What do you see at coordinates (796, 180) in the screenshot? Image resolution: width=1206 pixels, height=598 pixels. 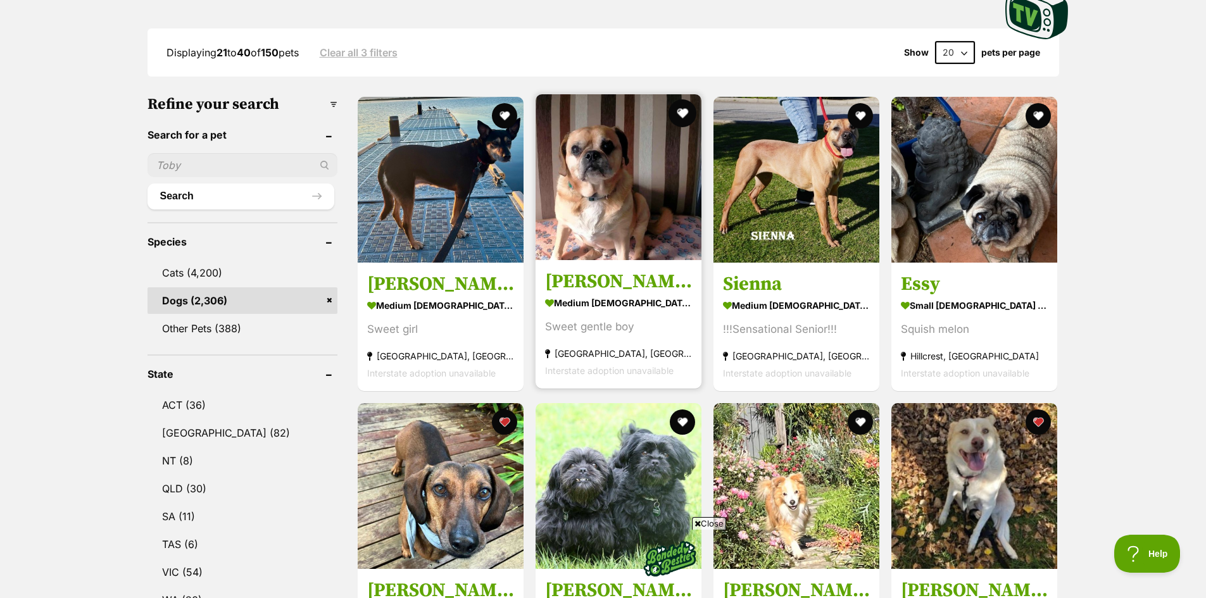 I see `img: Sienna - Mixed breed Dog` at bounding box center [796, 180].